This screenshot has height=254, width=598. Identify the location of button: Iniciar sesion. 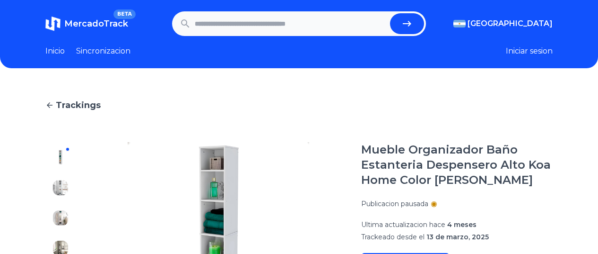
(529, 51).